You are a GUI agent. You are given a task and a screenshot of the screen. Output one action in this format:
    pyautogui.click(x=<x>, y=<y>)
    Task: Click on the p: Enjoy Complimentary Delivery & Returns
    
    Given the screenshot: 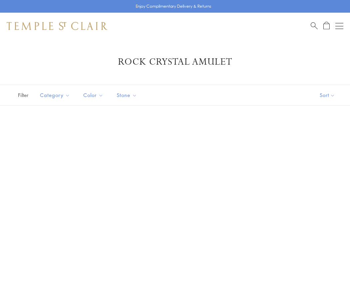 What is the action you would take?
    pyautogui.click(x=173, y=6)
    